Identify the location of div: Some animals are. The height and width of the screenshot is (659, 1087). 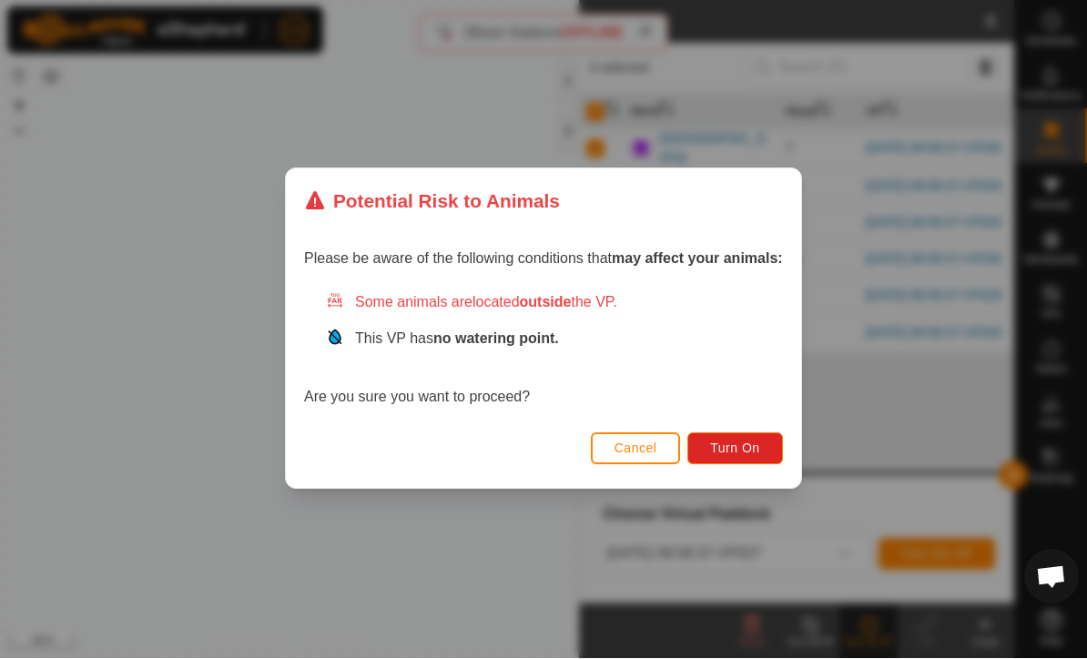
(554, 304).